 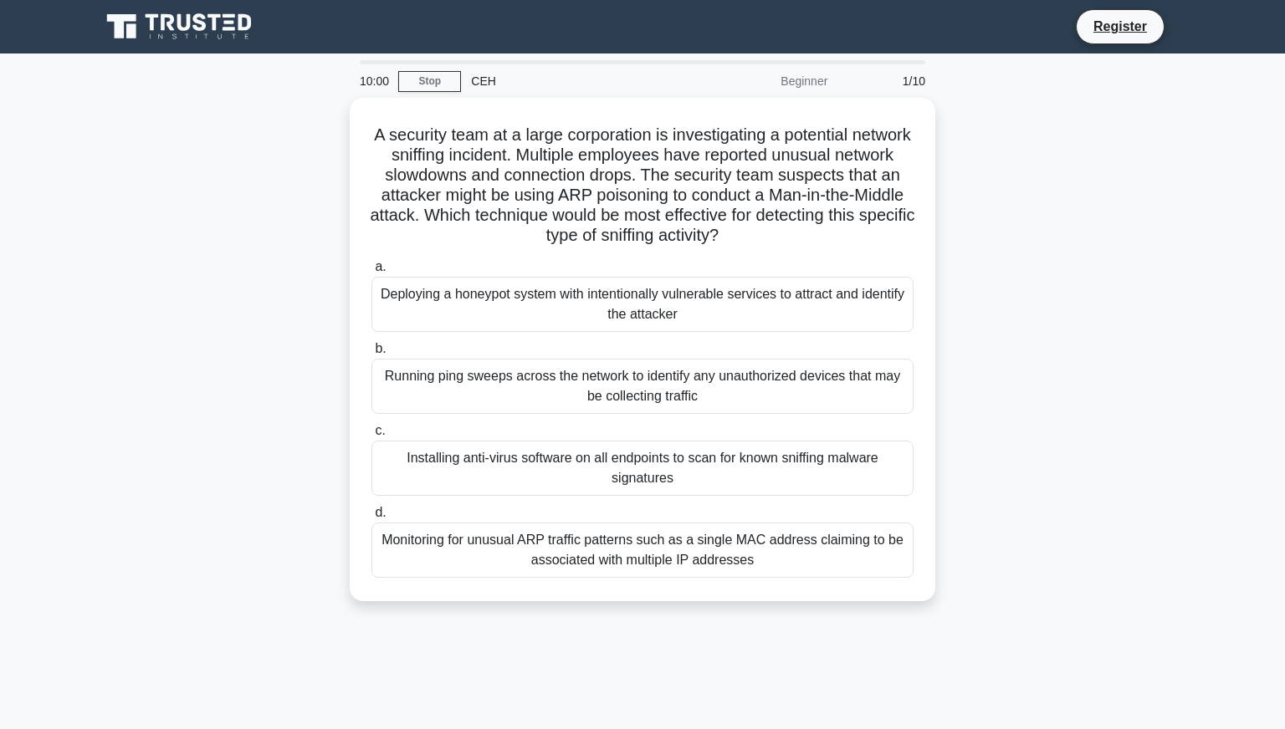 I want to click on span: c., so click(x=380, y=430).